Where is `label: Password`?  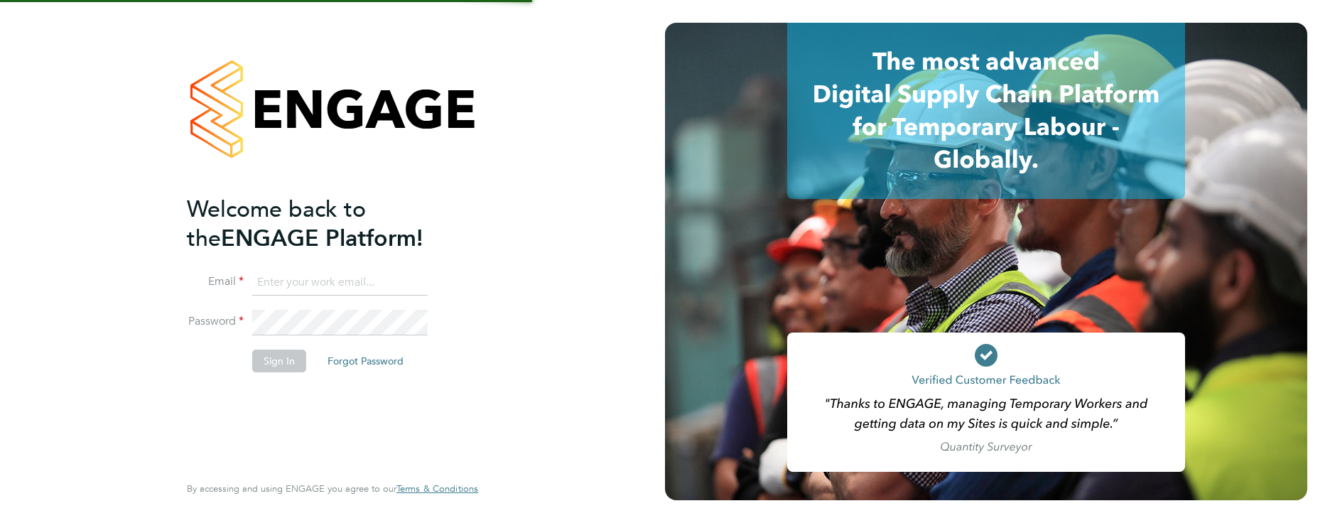
label: Password is located at coordinates (215, 321).